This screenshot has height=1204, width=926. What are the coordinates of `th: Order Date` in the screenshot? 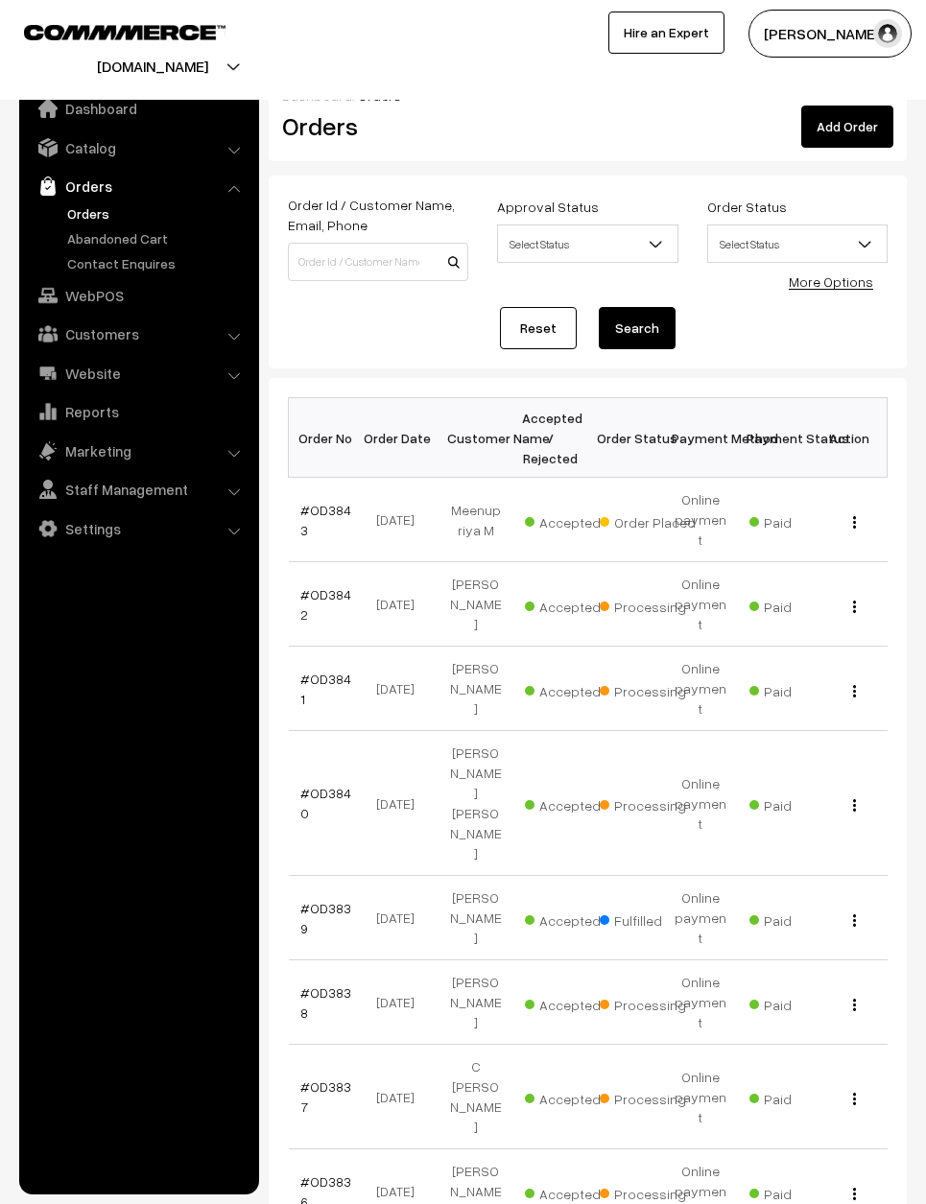 It's located at (401, 437).